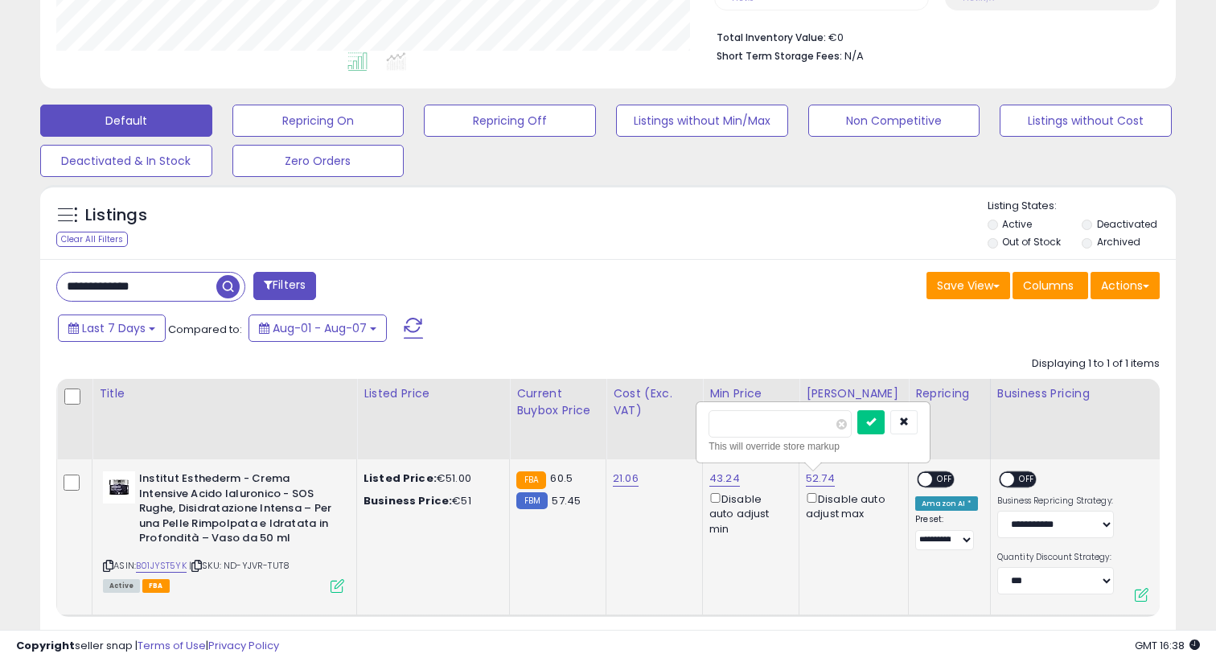 The width and height of the screenshot is (1216, 662). What do you see at coordinates (532, 500) in the screenshot?
I see `small: FBM` at bounding box center [532, 500].